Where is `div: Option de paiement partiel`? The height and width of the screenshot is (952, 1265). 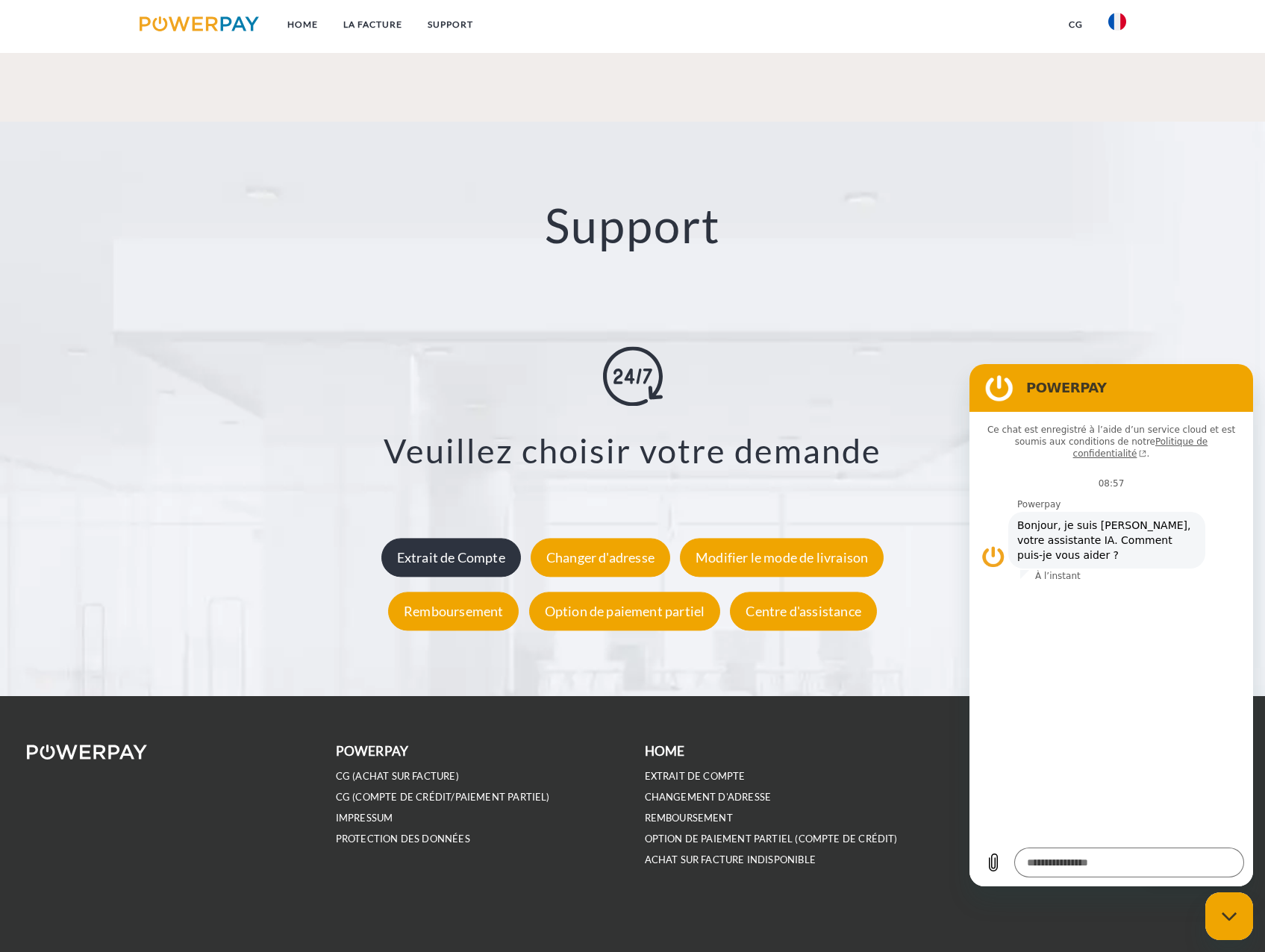
div: Option de paiement partiel is located at coordinates (624, 611).